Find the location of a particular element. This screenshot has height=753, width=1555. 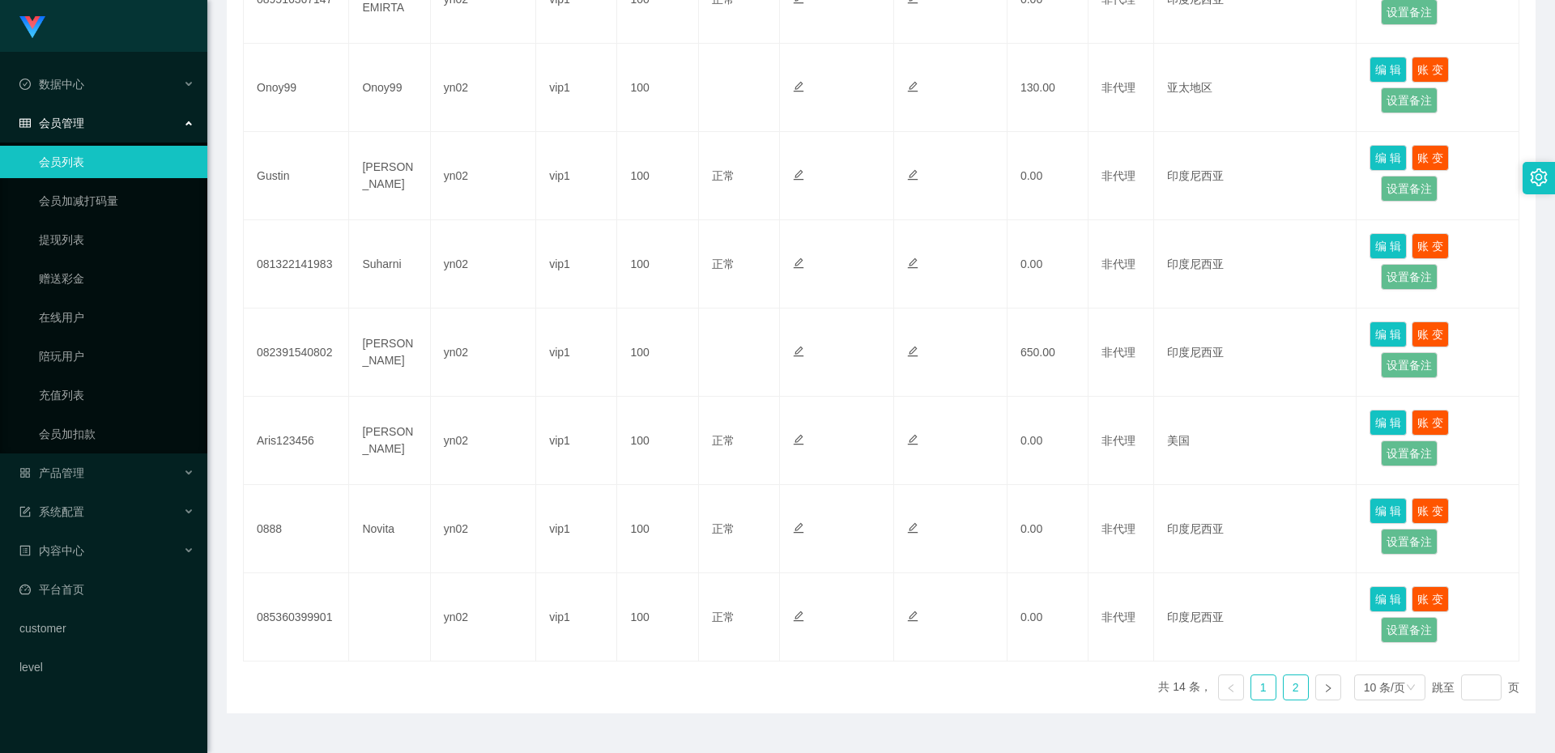

a: 在线用户 is located at coordinates (117, 318).